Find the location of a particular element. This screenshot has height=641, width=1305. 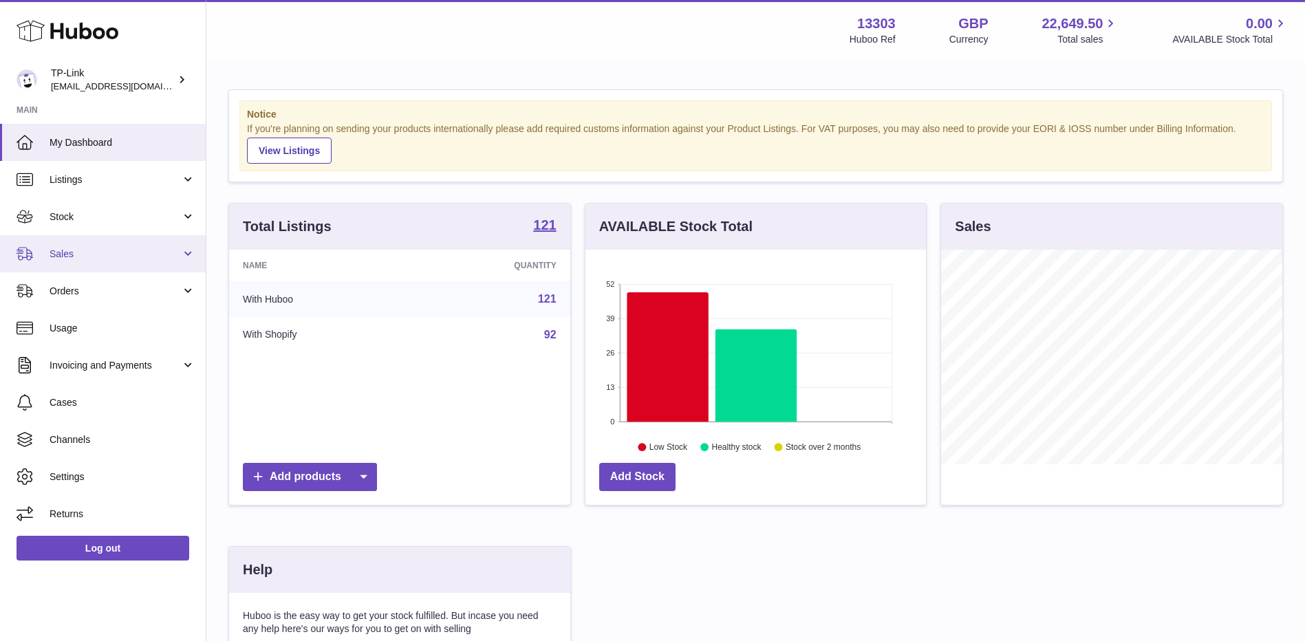

span: 22,649.50 is located at coordinates (1072, 23).